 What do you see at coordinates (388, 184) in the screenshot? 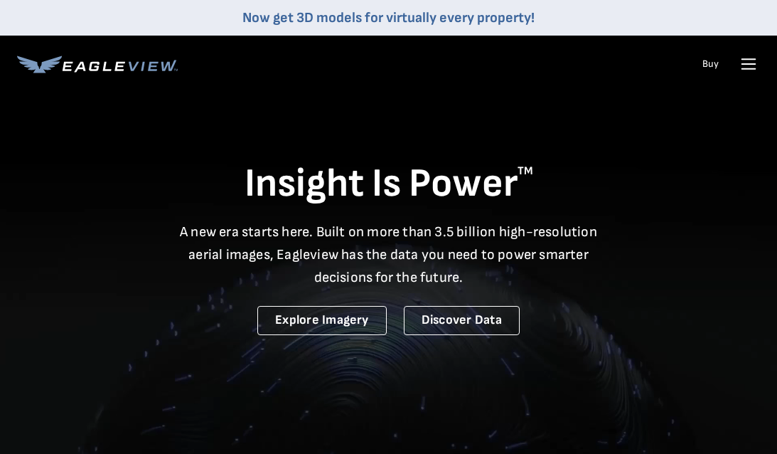
I see `h1: Insight Is Power` at bounding box center [388, 184].